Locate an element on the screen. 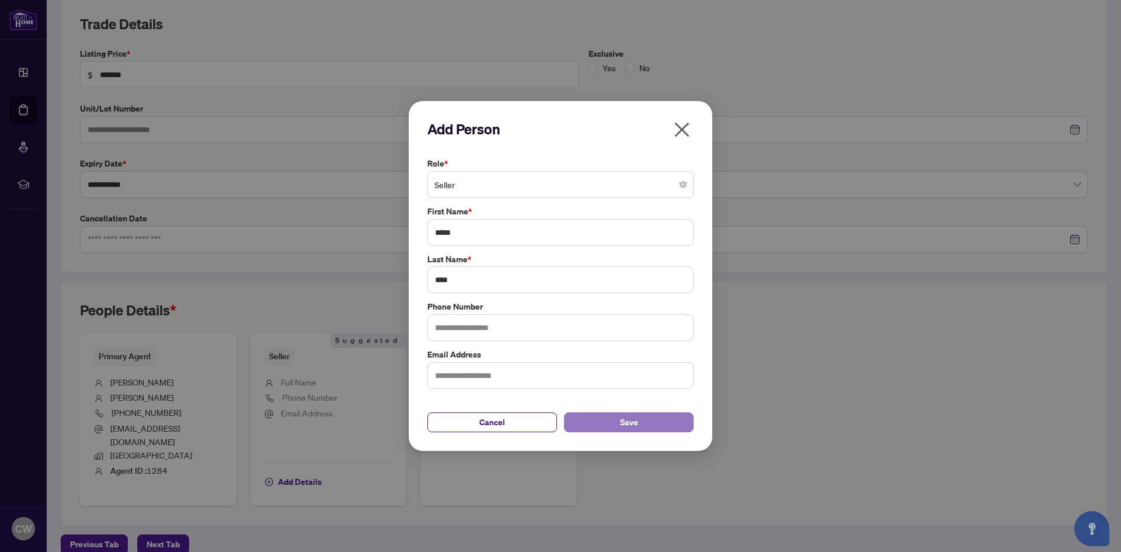  span: Seller is located at coordinates (561, 185).